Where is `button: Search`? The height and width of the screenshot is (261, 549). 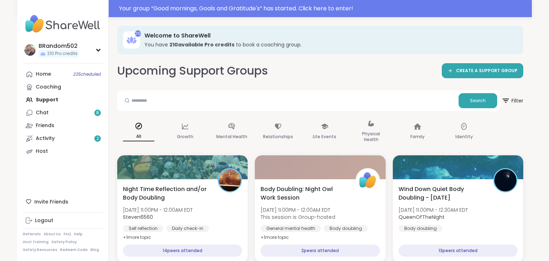 button: Search is located at coordinates (478, 101).